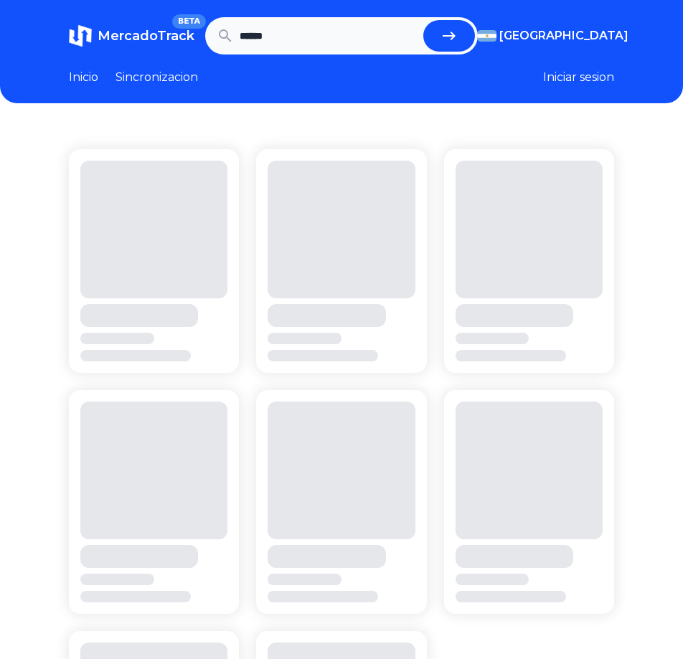  What do you see at coordinates (146, 36) in the screenshot?
I see `span: MercadoTrack` at bounding box center [146, 36].